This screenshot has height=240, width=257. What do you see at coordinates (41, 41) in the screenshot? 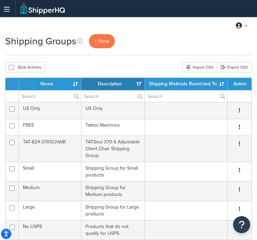
I see `h1: Shipping Groups` at bounding box center [41, 41].